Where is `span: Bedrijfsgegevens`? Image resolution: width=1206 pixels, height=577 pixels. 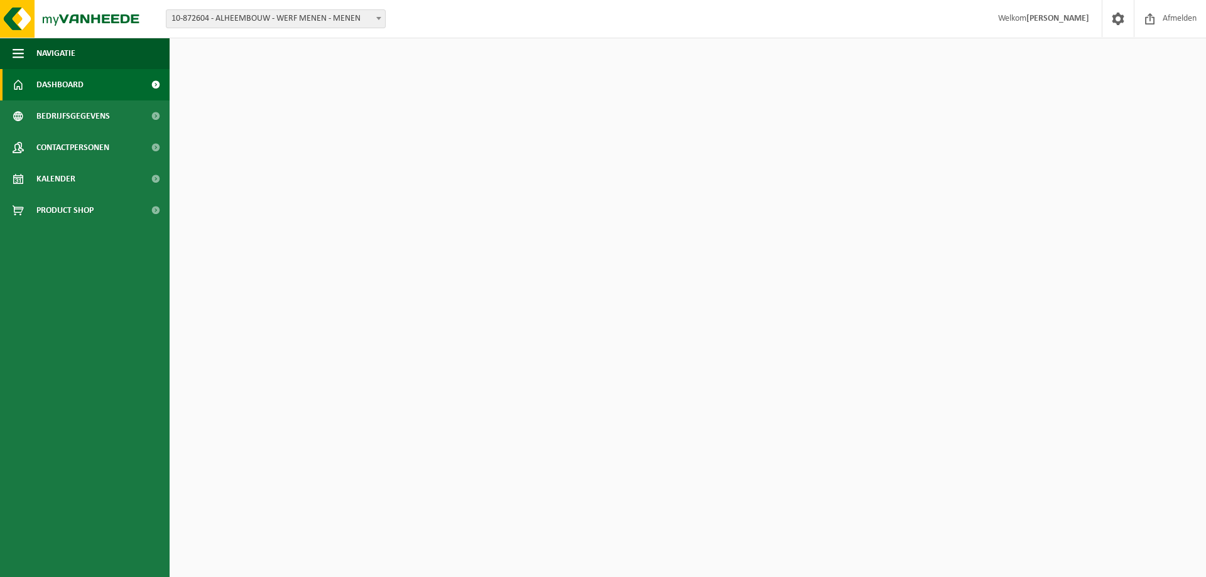
span: Bedrijfsgegevens is located at coordinates (73, 116).